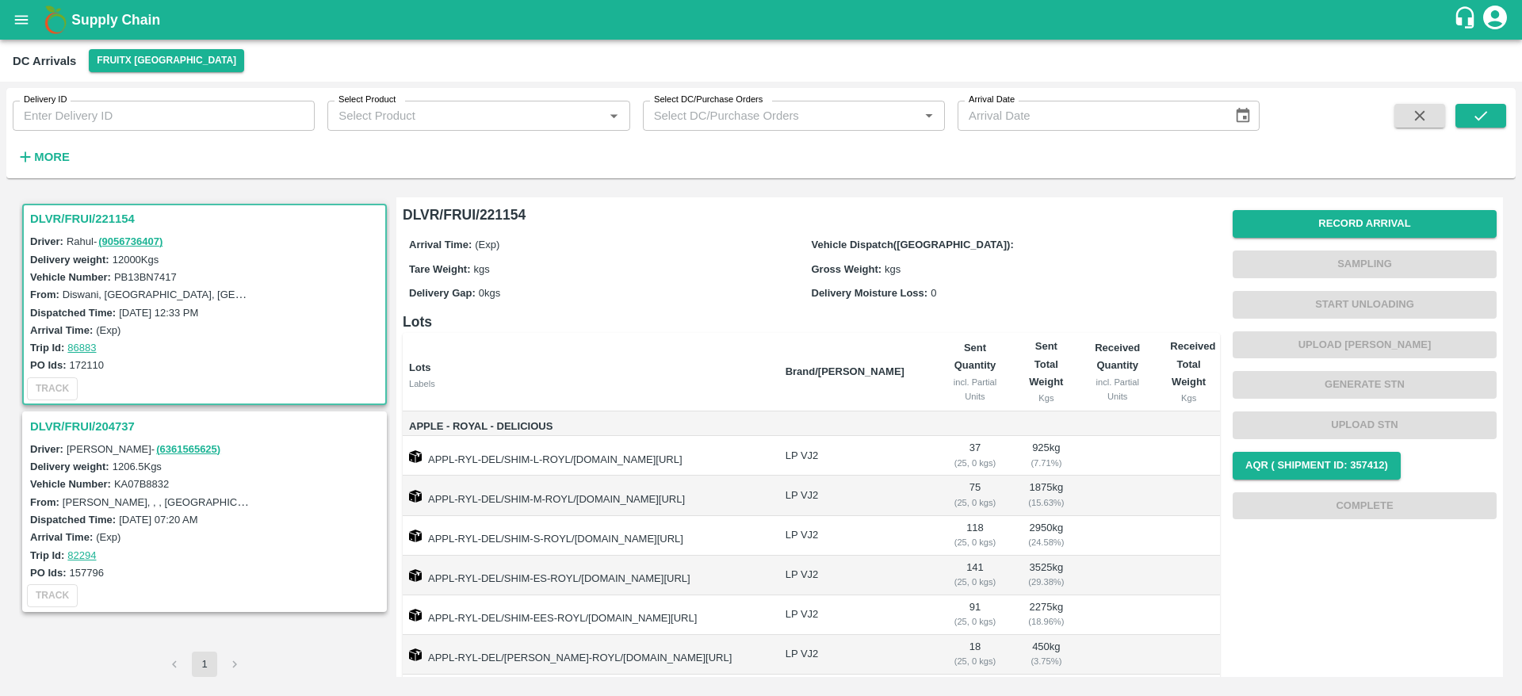  I want to click on div: ( 18.96 %), so click(1046, 621).